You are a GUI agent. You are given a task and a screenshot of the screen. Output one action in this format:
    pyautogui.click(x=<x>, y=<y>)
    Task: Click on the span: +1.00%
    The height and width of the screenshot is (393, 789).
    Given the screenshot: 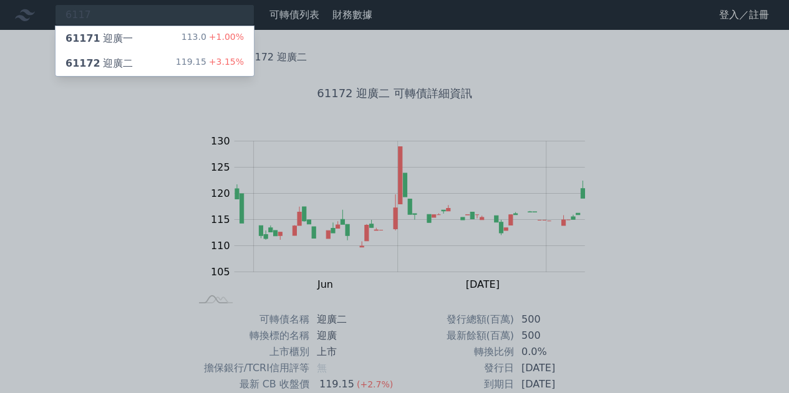 What is the action you would take?
    pyautogui.click(x=225, y=37)
    